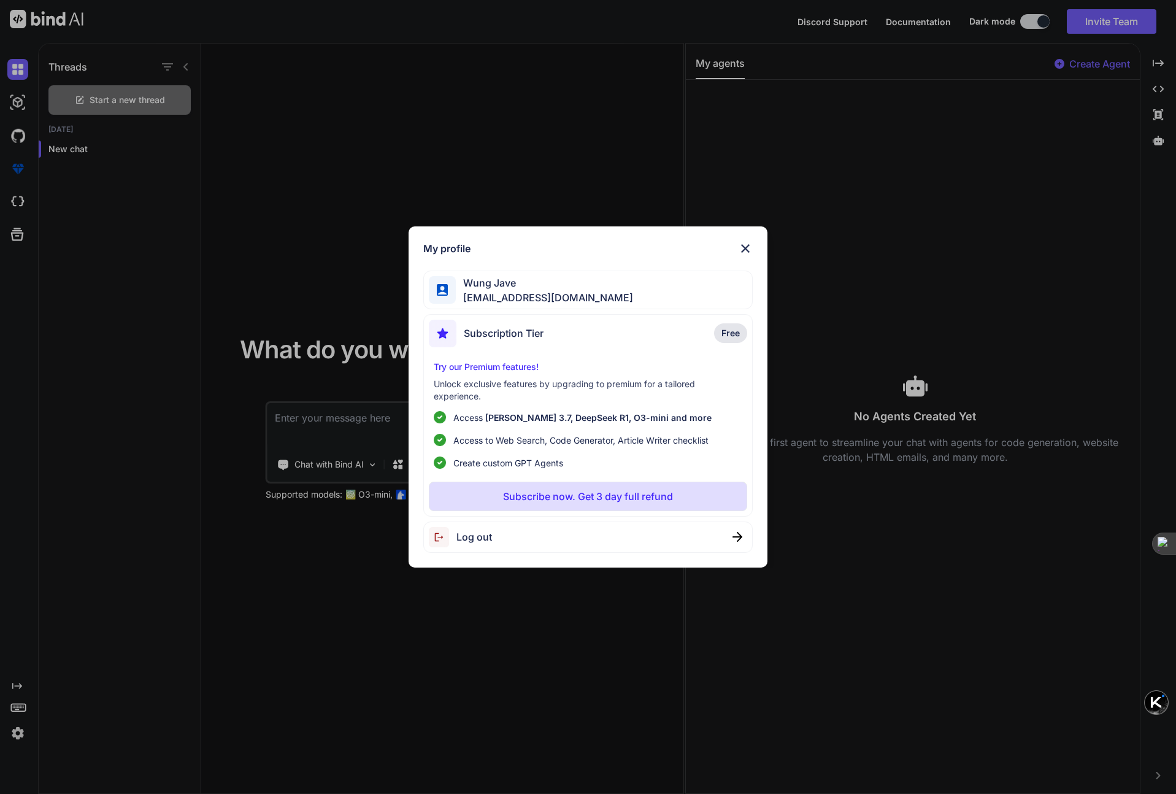 This screenshot has height=794, width=1176. I want to click on p: Try our Premium features!, so click(589, 367).